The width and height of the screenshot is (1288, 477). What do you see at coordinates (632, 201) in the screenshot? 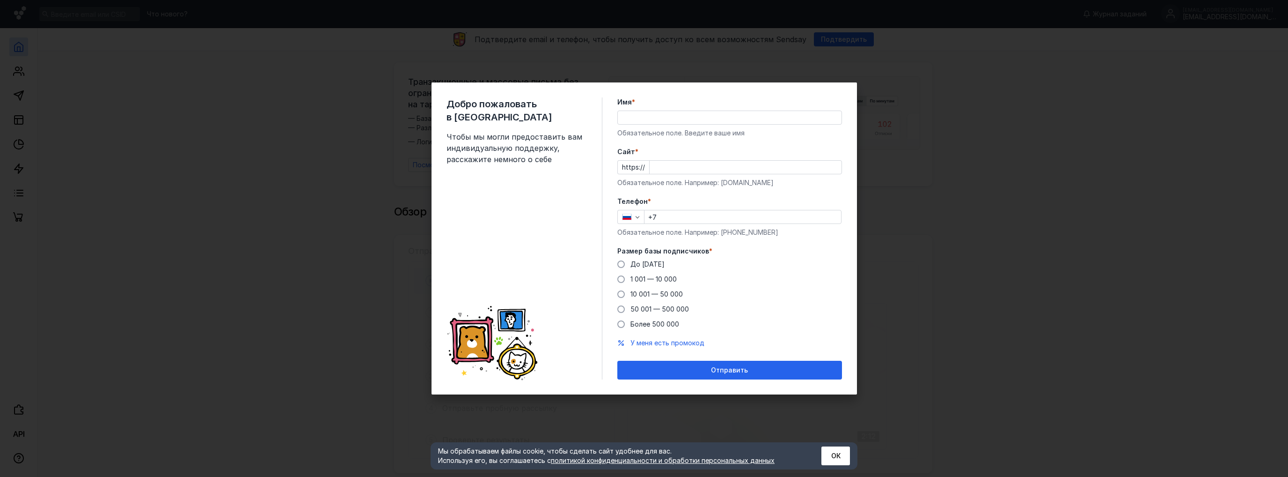
I see `span: Телефон` at bounding box center [632, 201].